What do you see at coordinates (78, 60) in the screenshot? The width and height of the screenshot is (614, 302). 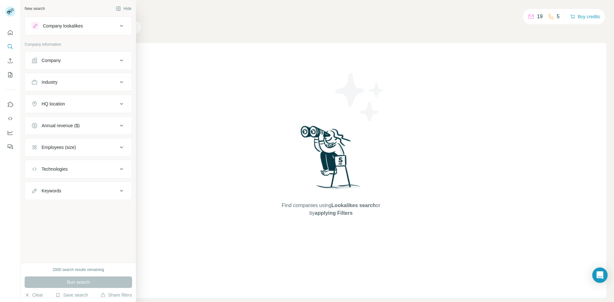 I see `button: Company` at bounding box center [78, 60].